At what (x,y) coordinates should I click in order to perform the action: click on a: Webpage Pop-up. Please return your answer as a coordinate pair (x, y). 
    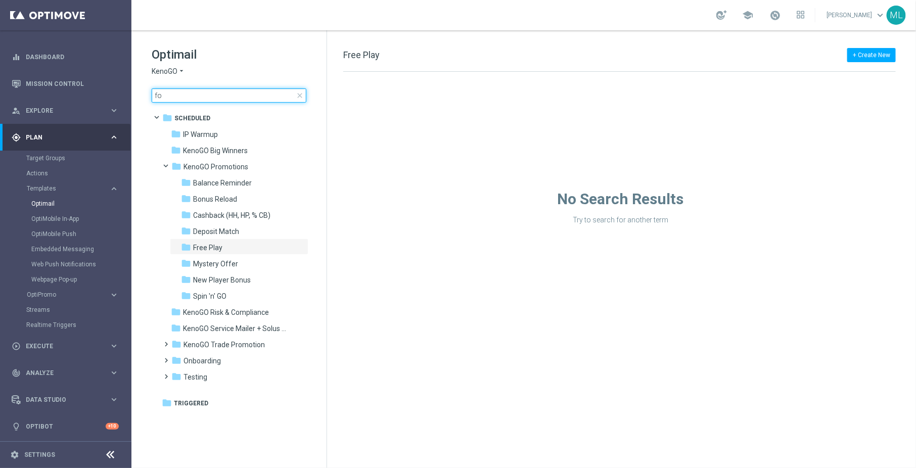
    Looking at the image, I should click on (68, 279).